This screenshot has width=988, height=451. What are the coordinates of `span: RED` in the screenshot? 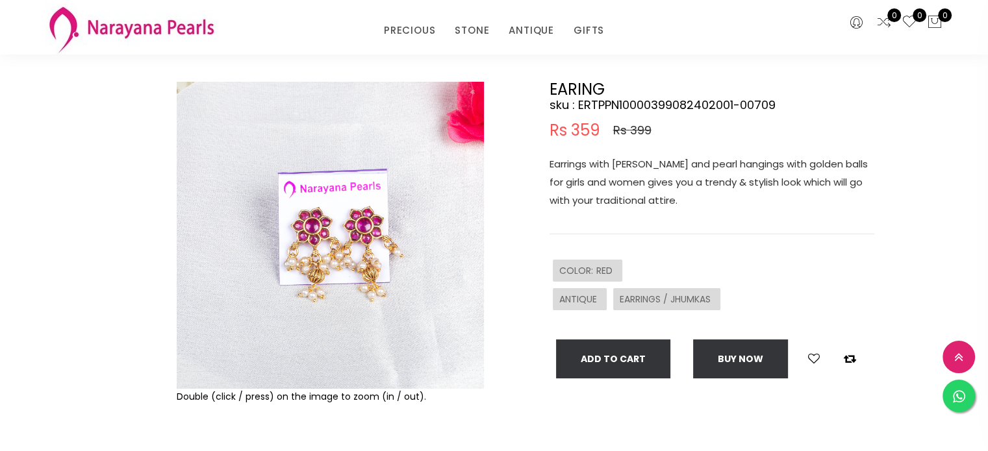 It's located at (606, 271).